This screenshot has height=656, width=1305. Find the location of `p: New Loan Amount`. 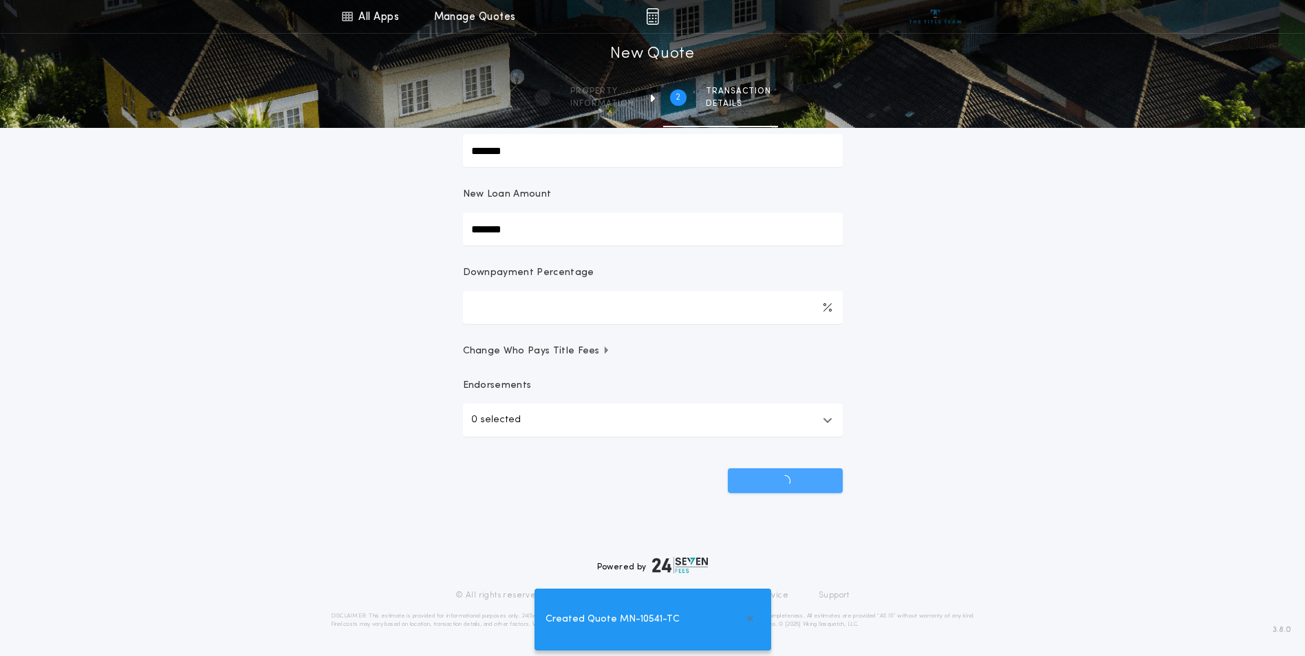

p: New Loan Amount is located at coordinates (507, 195).